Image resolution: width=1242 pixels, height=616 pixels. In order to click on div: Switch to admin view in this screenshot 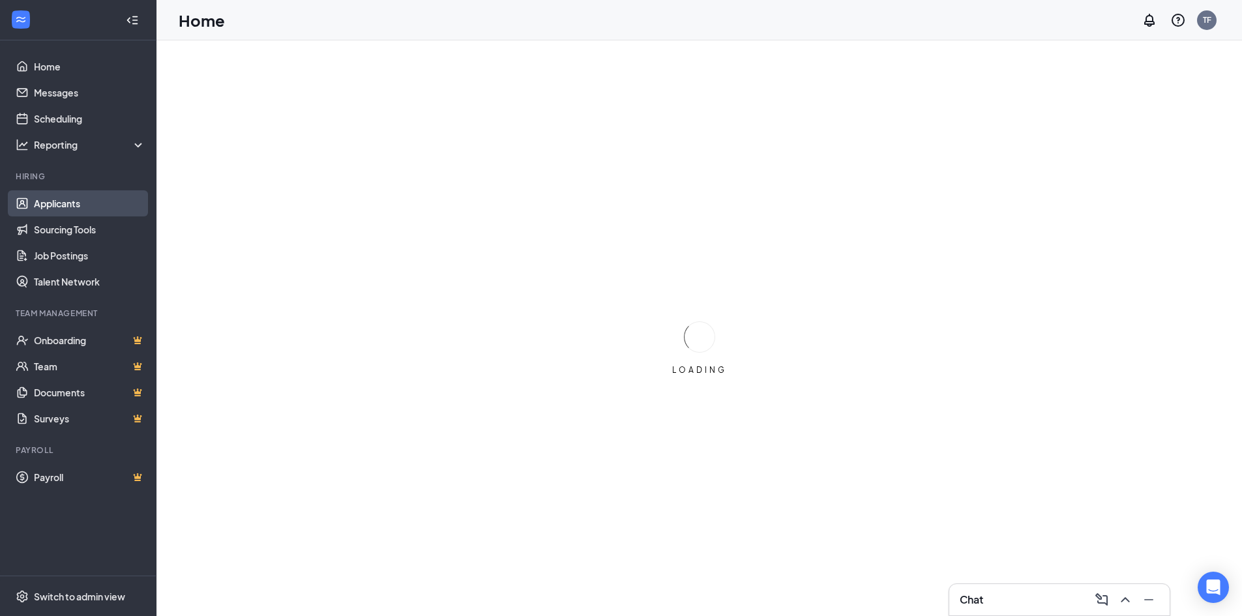, I will do `click(80, 597)`.